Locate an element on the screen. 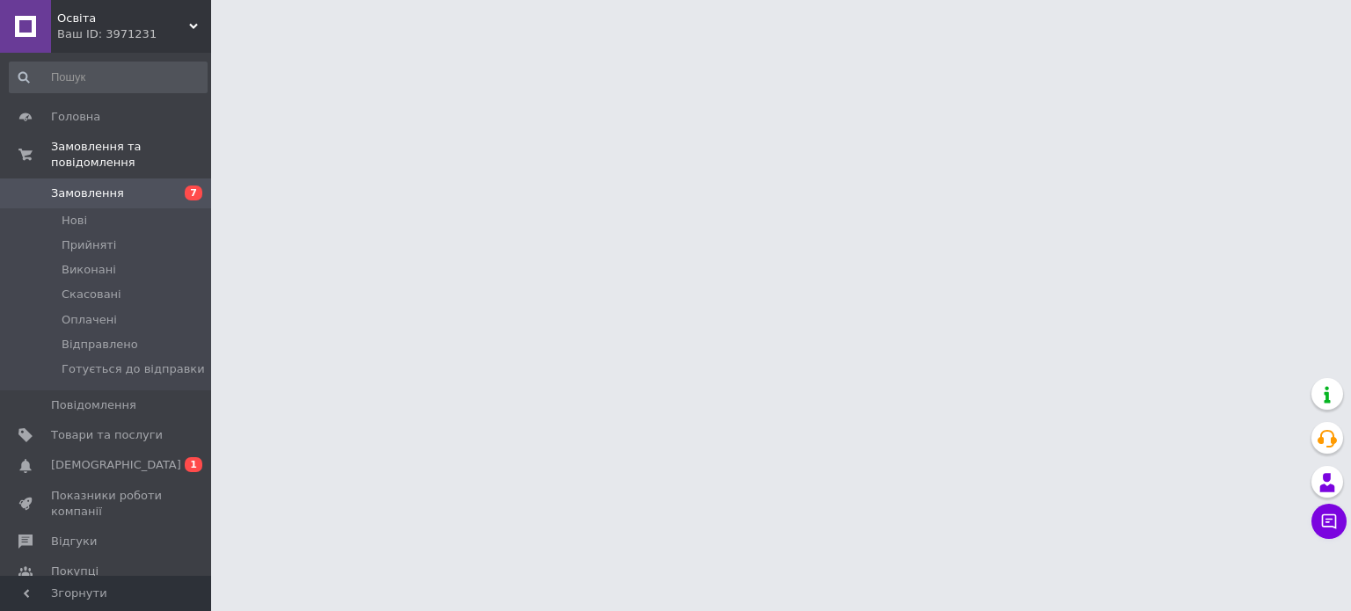 The image size is (1351, 611). span: Замовлення та повідомлення is located at coordinates (131, 155).